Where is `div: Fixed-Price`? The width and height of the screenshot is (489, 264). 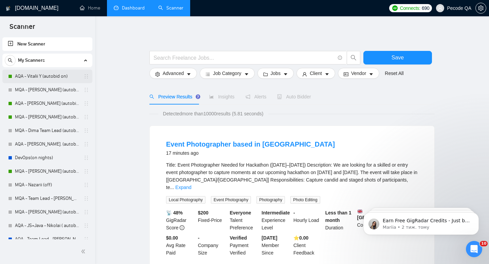 div: Fixed-Price is located at coordinates (213, 220).